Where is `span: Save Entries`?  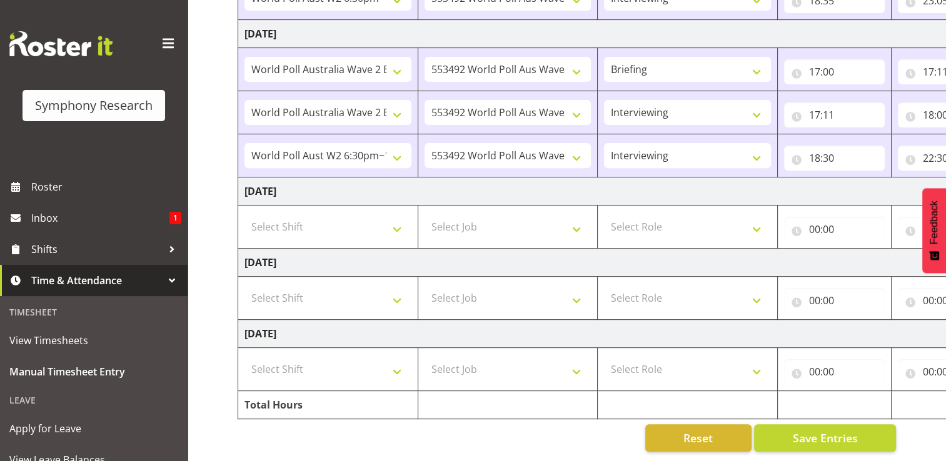
span: Save Entries is located at coordinates (825, 438).